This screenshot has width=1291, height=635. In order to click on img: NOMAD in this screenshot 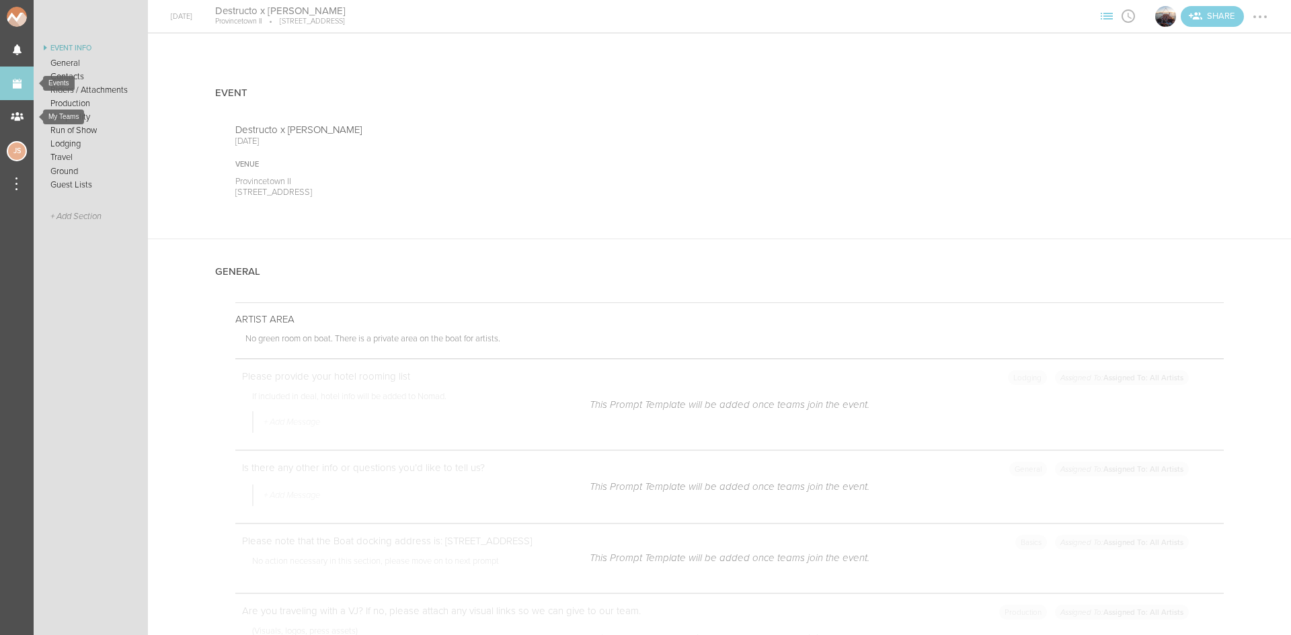, I will do `click(44, 17)`.